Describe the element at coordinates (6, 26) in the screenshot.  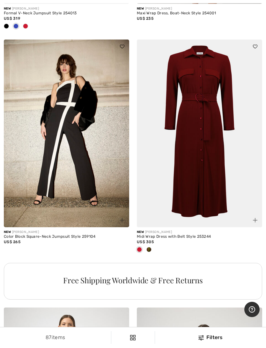
I see `div: Black` at that location.